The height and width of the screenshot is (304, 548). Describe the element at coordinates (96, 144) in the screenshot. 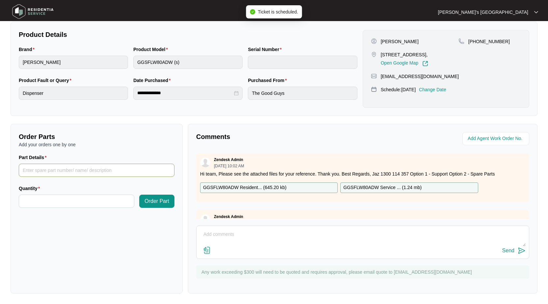

I see `p: Add your orders one by one` at that location.